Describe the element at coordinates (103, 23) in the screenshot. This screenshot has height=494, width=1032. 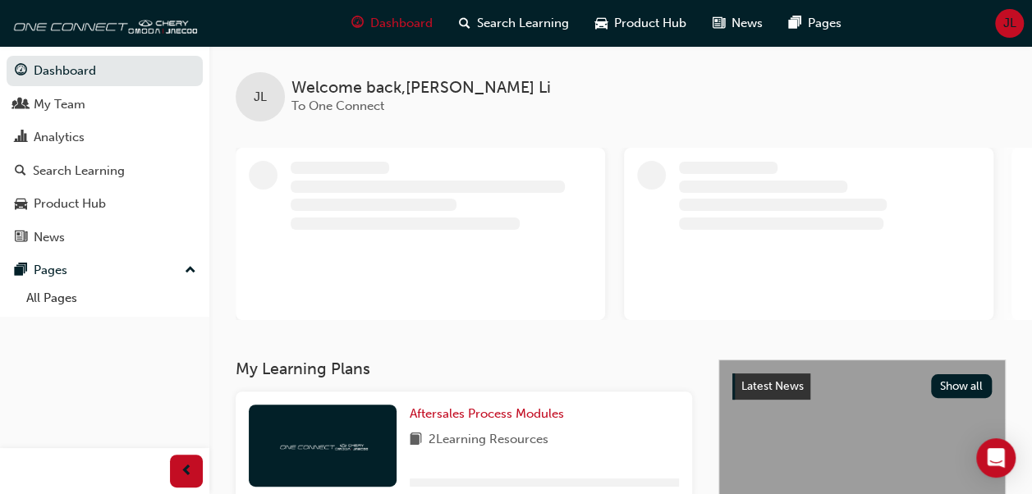
I see `a: oneconnect` at that location.